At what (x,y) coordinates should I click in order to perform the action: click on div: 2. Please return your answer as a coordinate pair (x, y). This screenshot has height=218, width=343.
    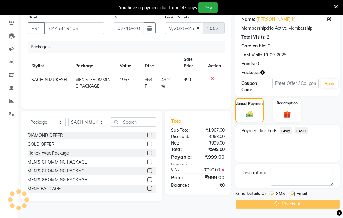
    Looking at the image, I should click on (268, 37).